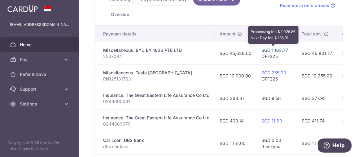 The image size is (358, 157). Describe the element at coordinates (20, 7) in the screenshot. I see `span: Help` at that location.